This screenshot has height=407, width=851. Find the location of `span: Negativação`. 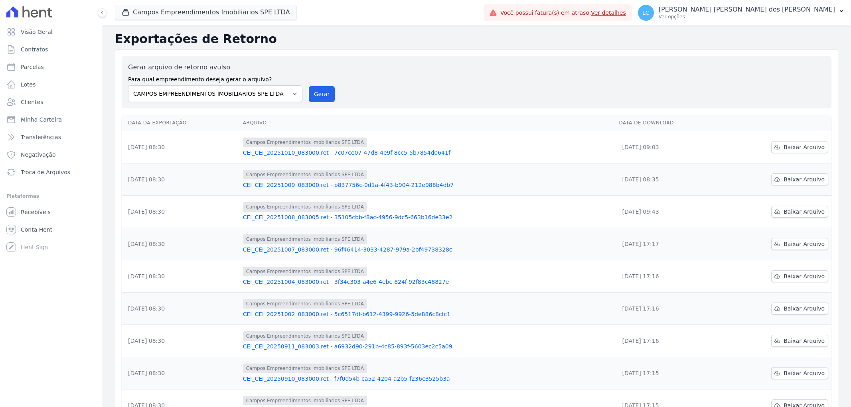

span: Negativação is located at coordinates (38, 155).